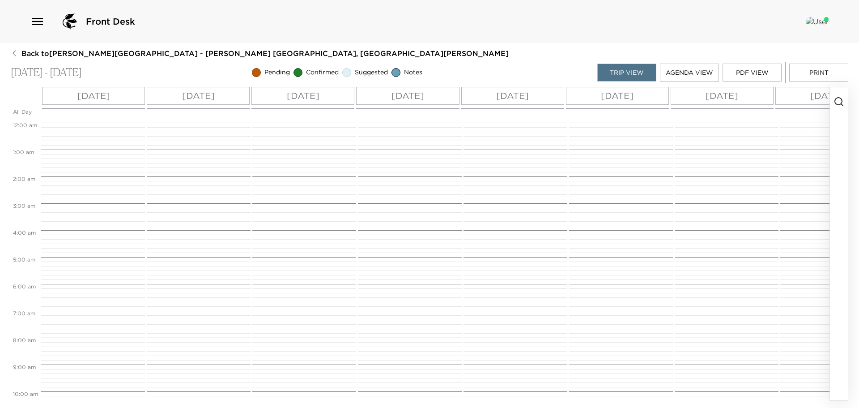 The width and height of the screenshot is (859, 408). What do you see at coordinates (24, 340) in the screenshot?
I see `span: 8:00 AM` at bounding box center [24, 340].